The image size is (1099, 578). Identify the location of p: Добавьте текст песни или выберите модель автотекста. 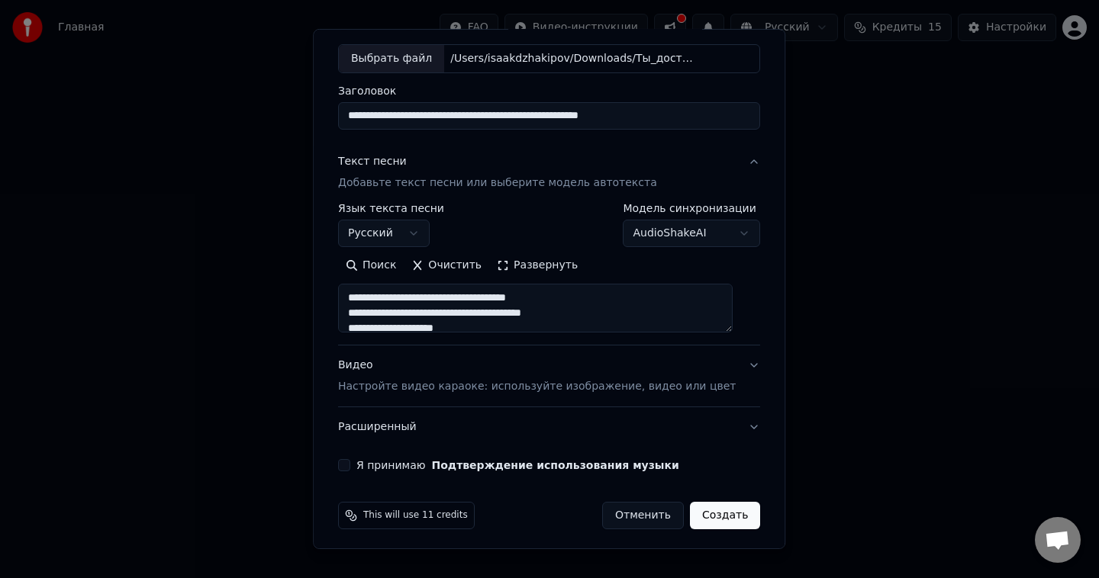
(497, 183).